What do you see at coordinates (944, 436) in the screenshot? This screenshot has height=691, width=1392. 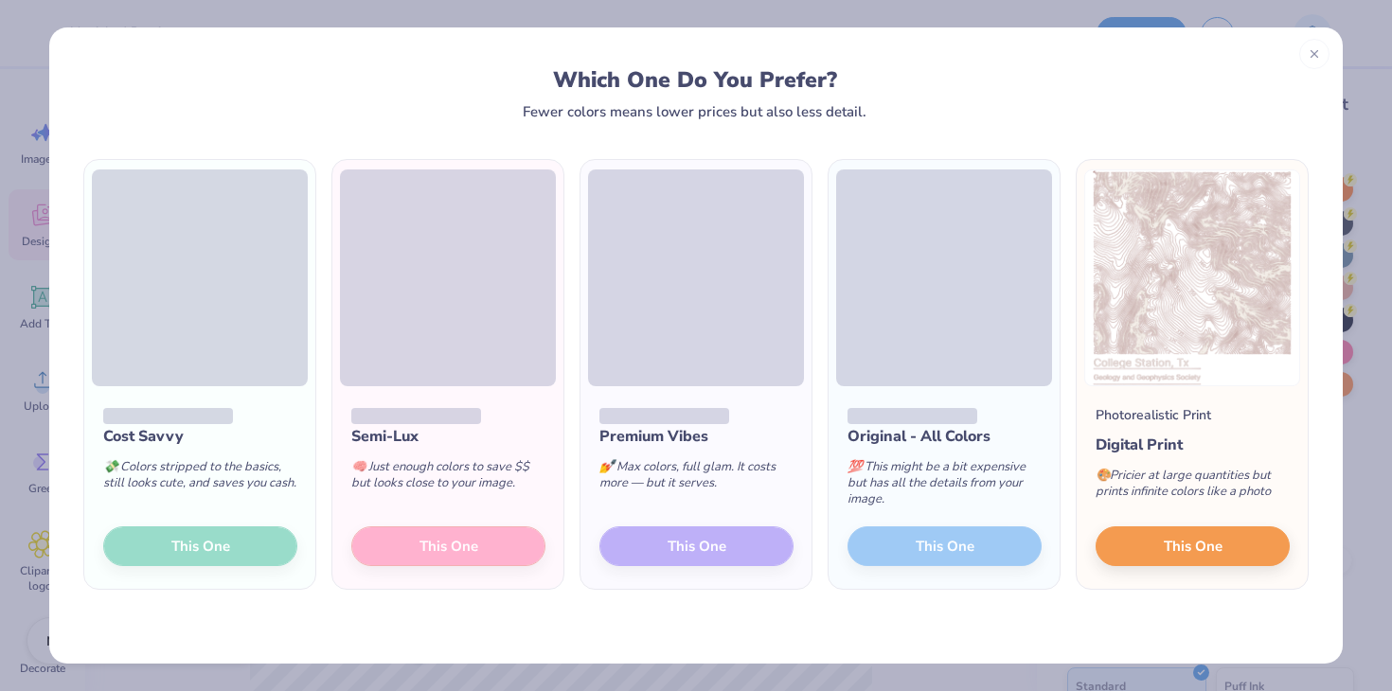 I see `div: Original - All Colors` at bounding box center [944, 436].